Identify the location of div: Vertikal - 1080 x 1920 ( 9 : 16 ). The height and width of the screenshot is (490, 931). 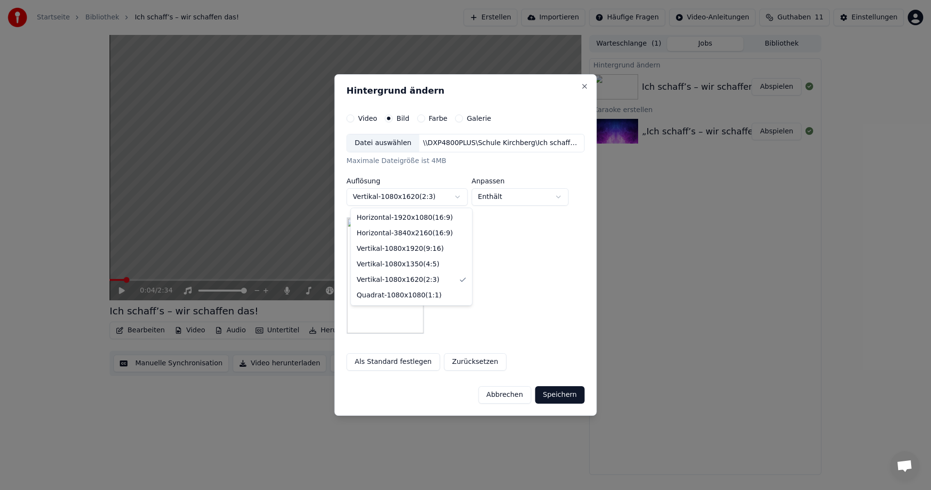
(400, 249).